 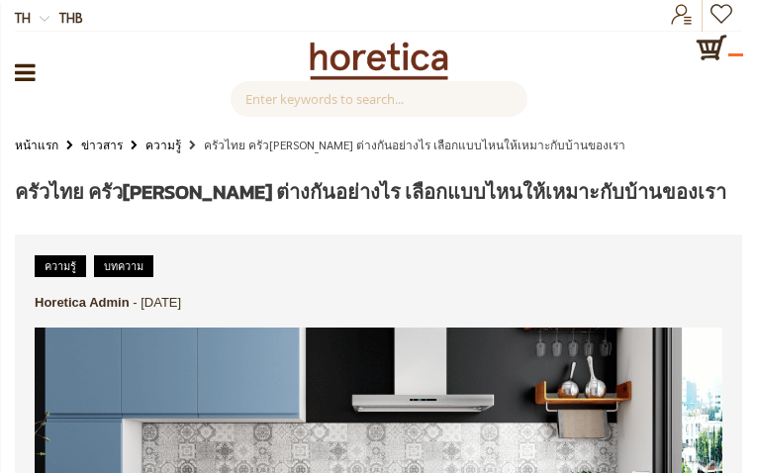 I want to click on a: บทความ, so click(x=124, y=266).